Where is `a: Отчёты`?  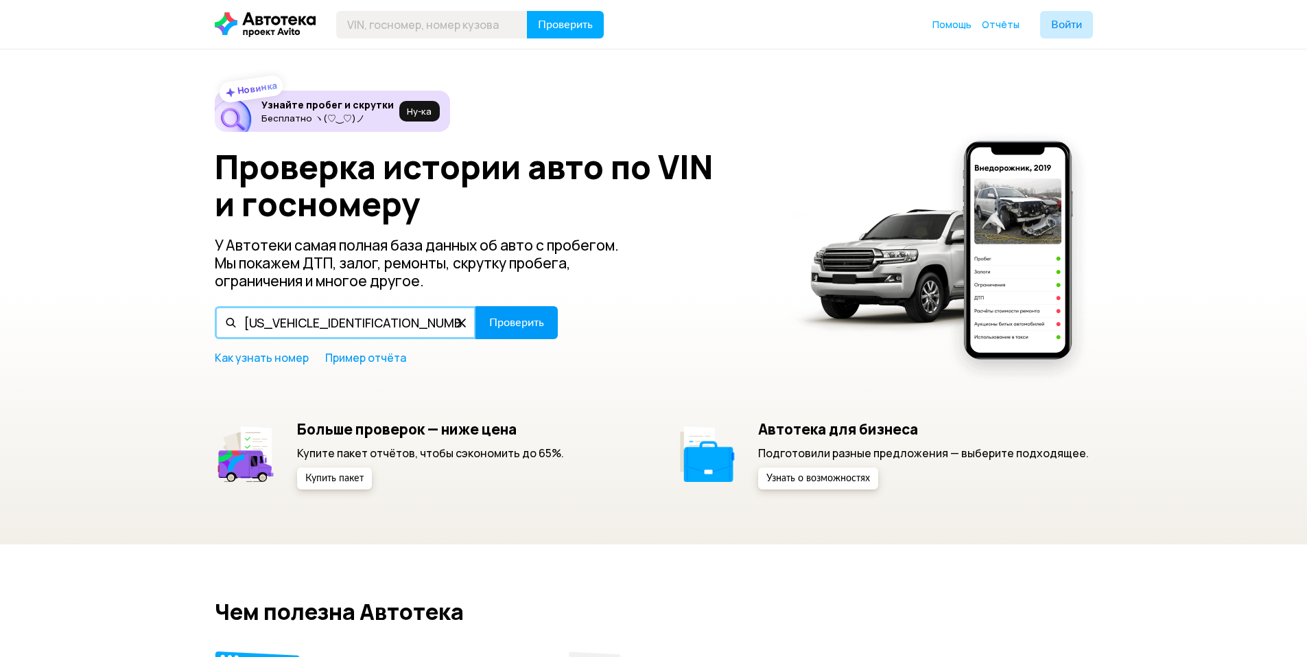
a: Отчёты is located at coordinates (1000, 25).